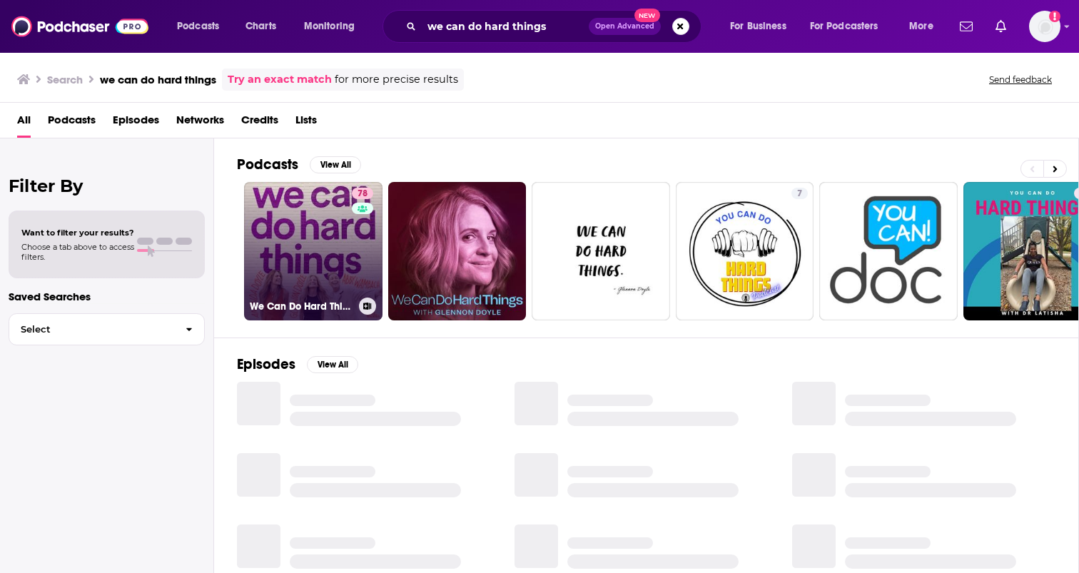  I want to click on a: Charts, so click(260, 26).